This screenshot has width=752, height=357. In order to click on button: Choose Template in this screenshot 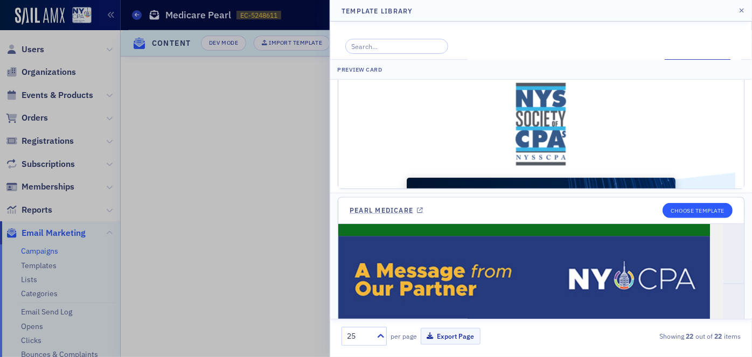, I will do `click(697, 211)`.